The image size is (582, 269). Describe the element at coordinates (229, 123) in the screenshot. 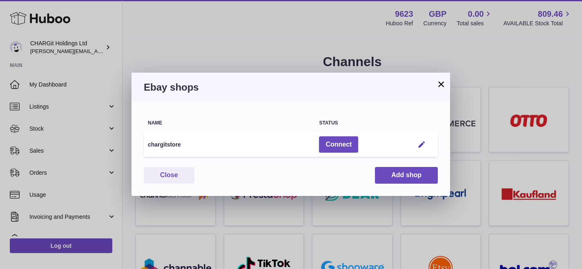

I see `div: Name` at that location.